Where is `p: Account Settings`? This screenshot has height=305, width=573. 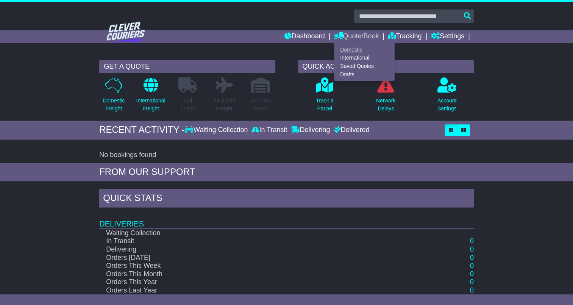
p: Account Settings is located at coordinates (447, 105).